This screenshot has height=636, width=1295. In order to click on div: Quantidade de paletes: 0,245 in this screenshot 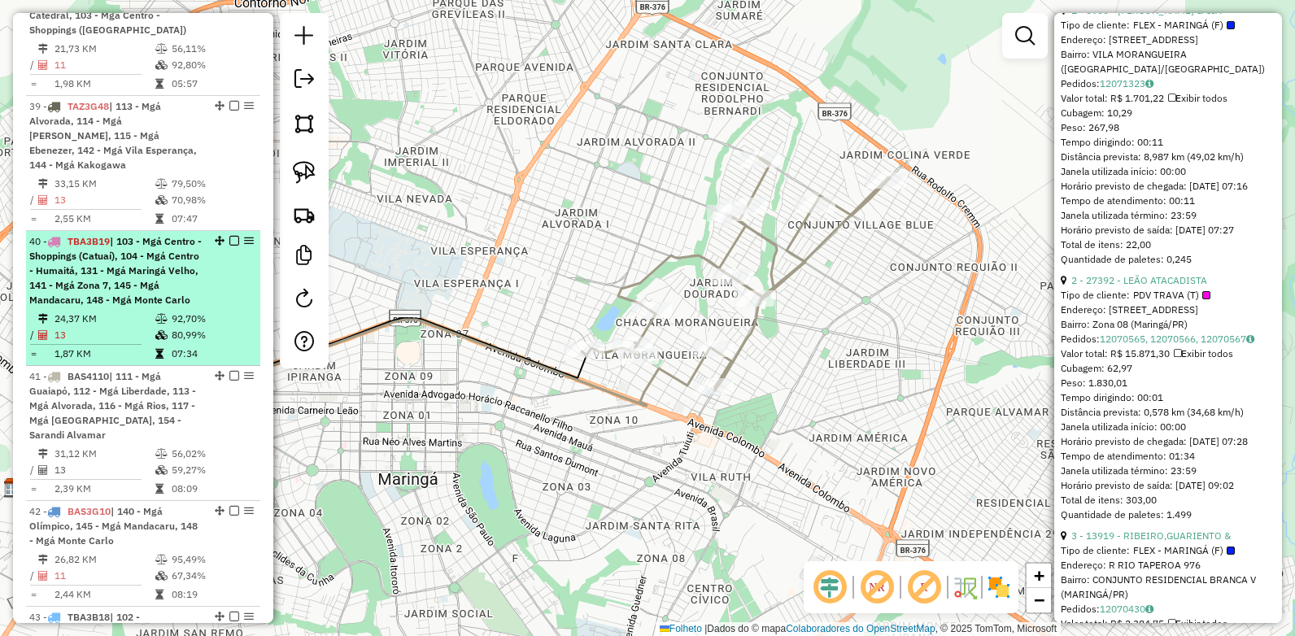, I will do `click(1168, 260)`.